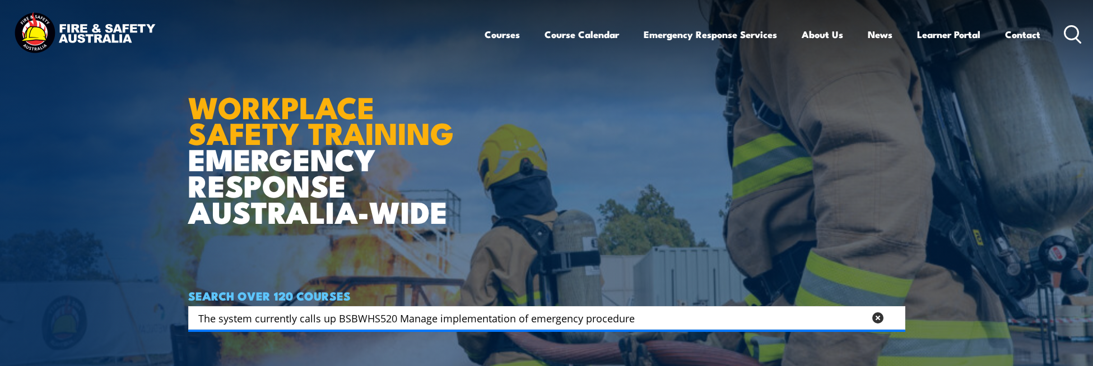 This screenshot has height=366, width=1093. What do you see at coordinates (822, 34) in the screenshot?
I see `a: About Us` at bounding box center [822, 34].